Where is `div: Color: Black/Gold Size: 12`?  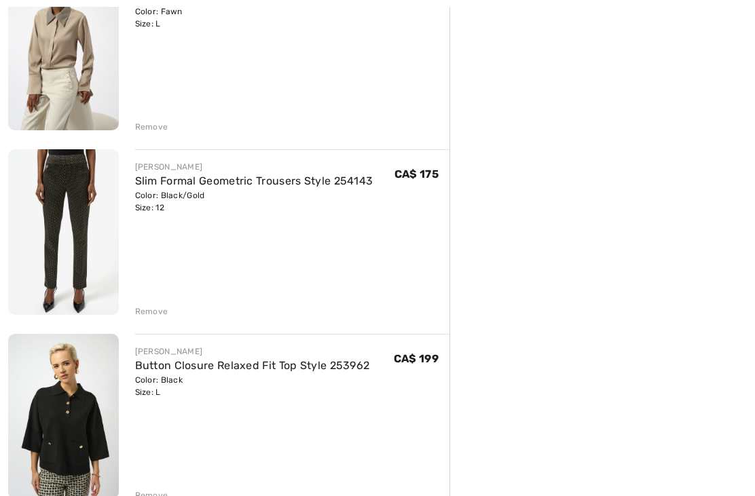 div: Color: Black/Gold Size: 12 is located at coordinates (254, 202).